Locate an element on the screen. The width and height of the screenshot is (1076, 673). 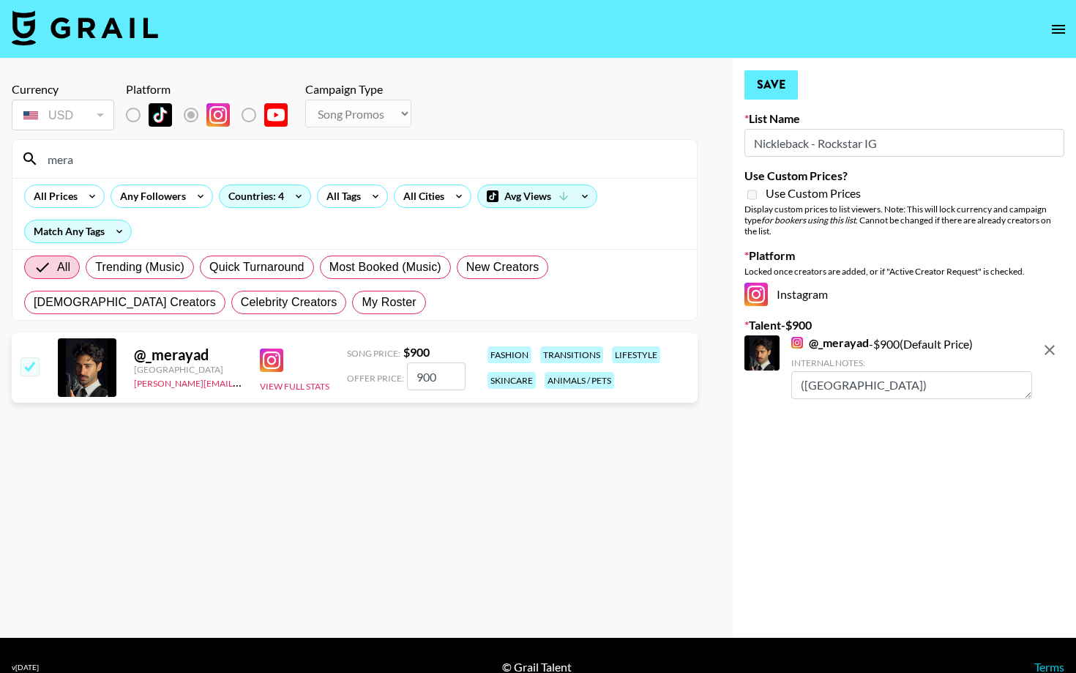
span: Offer Price: is located at coordinates (376, 378).